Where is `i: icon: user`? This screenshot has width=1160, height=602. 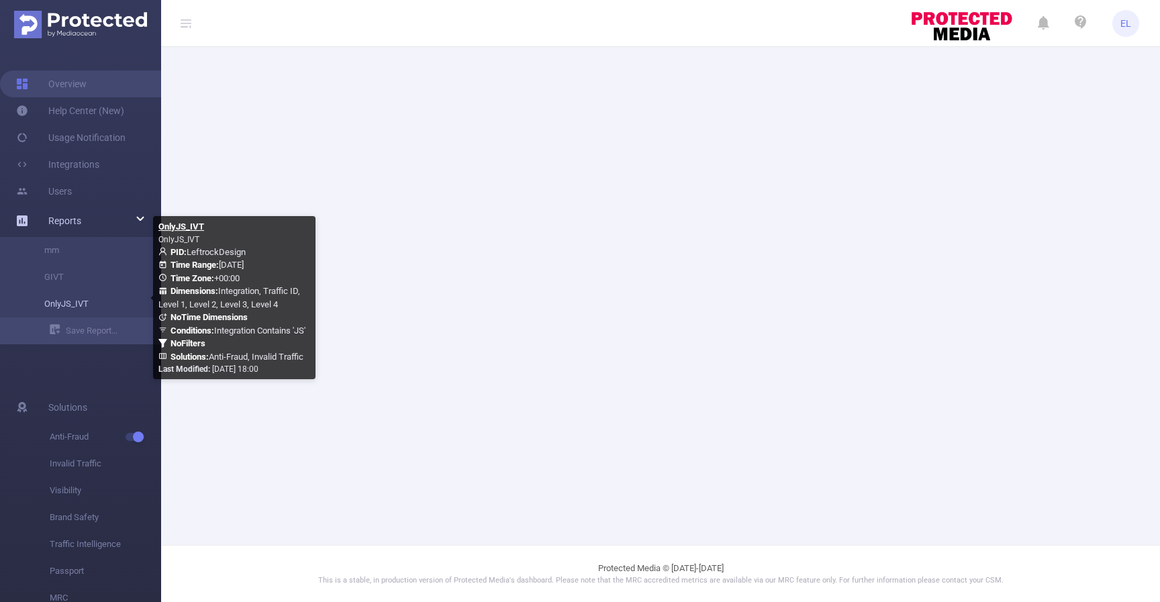 i: icon: user is located at coordinates (164, 251).